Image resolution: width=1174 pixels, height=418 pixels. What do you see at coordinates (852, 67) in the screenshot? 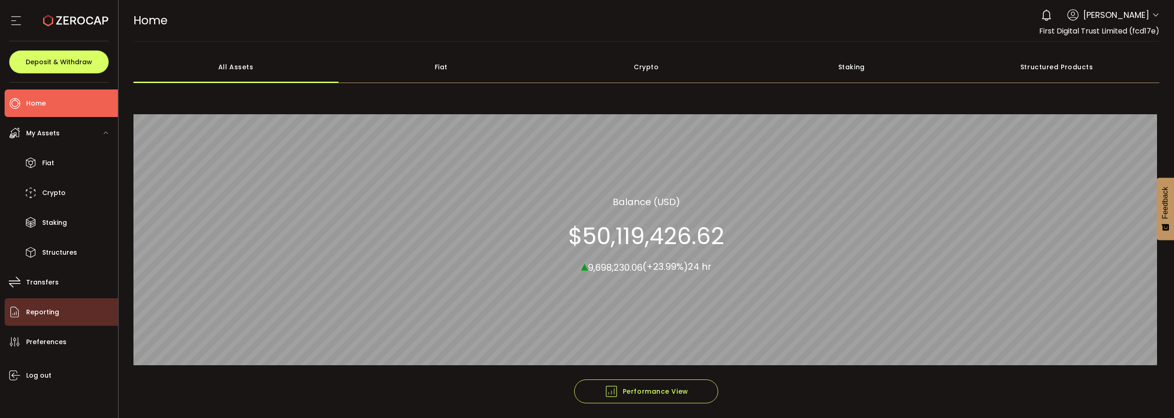
I see `div: Staking` at bounding box center [852, 67].